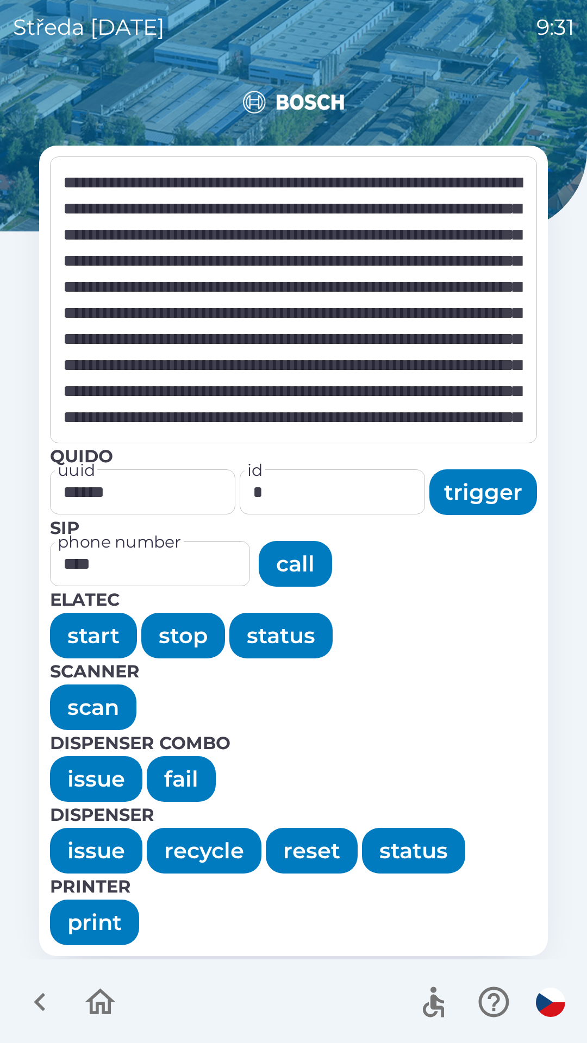 This screenshot has height=1043, width=587. I want to click on p: Dispenser combo, so click(293, 743).